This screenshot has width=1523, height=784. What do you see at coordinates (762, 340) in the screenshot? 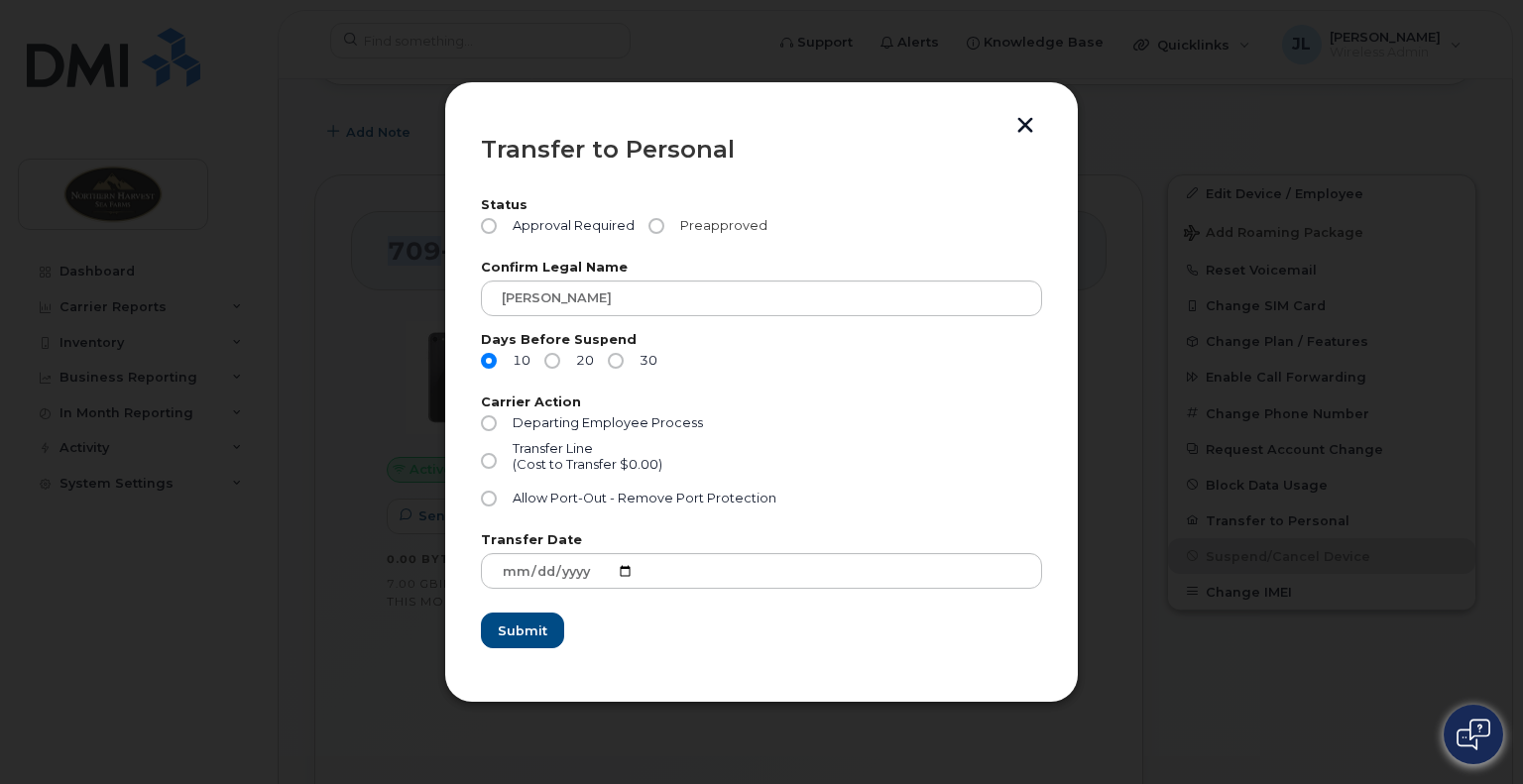
I see `label: Days Before Suspend` at bounding box center [762, 340].